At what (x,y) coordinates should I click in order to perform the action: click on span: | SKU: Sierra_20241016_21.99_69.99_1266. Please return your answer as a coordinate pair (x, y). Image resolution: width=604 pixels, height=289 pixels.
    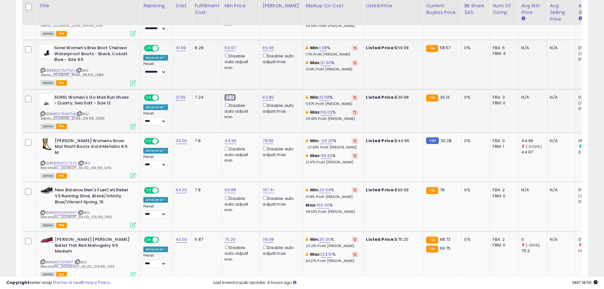
    Looking at the image, I should click on (73, 116).